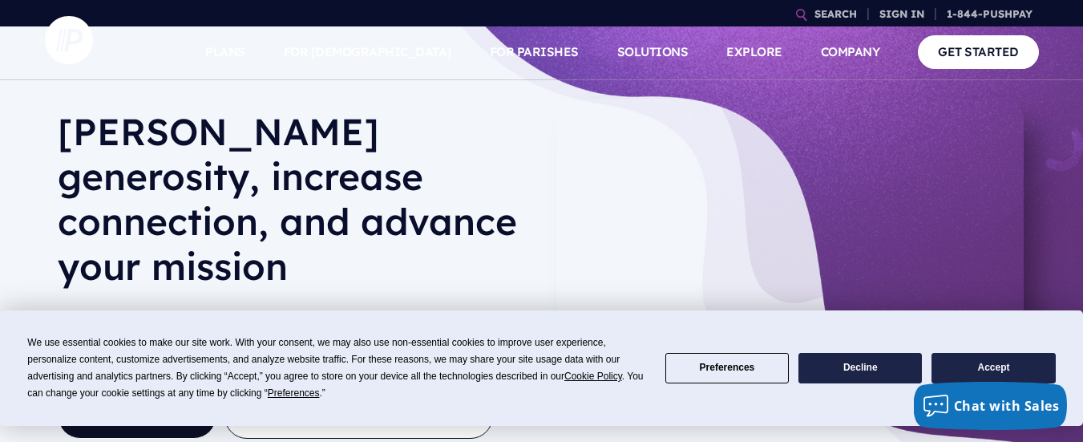 This screenshot has height=442, width=1083. What do you see at coordinates (860, 368) in the screenshot?
I see `button: Decline` at bounding box center [860, 368].